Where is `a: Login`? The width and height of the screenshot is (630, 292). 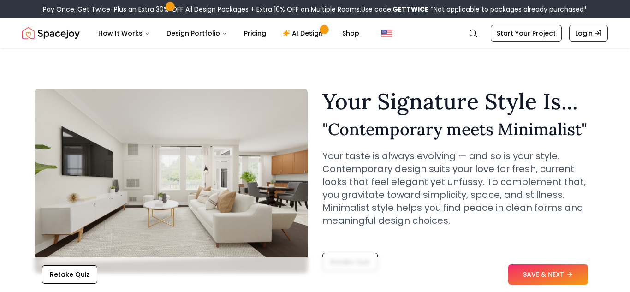 a: Login is located at coordinates (588, 33).